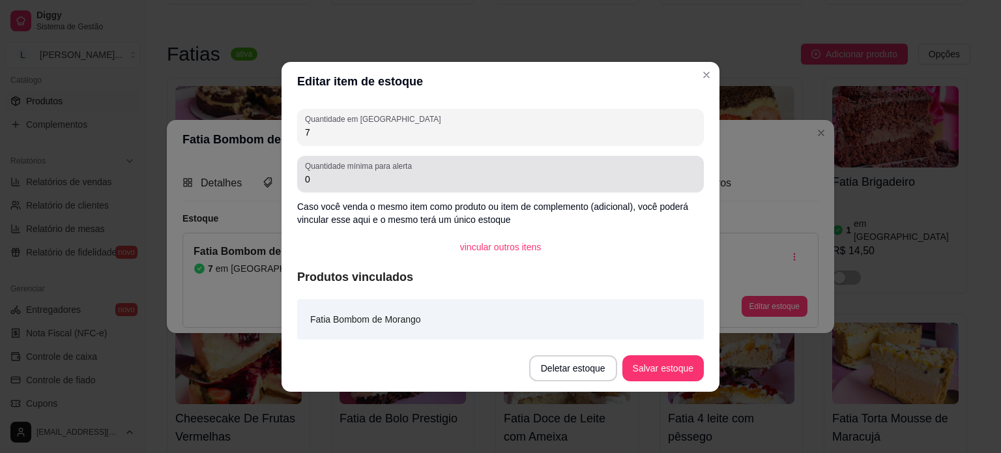 This screenshot has width=1001, height=453. I want to click on p: Caso você venda o mesmo item como produto ou item de complemento (adicional), você poderá vincula..., so click(501, 213).